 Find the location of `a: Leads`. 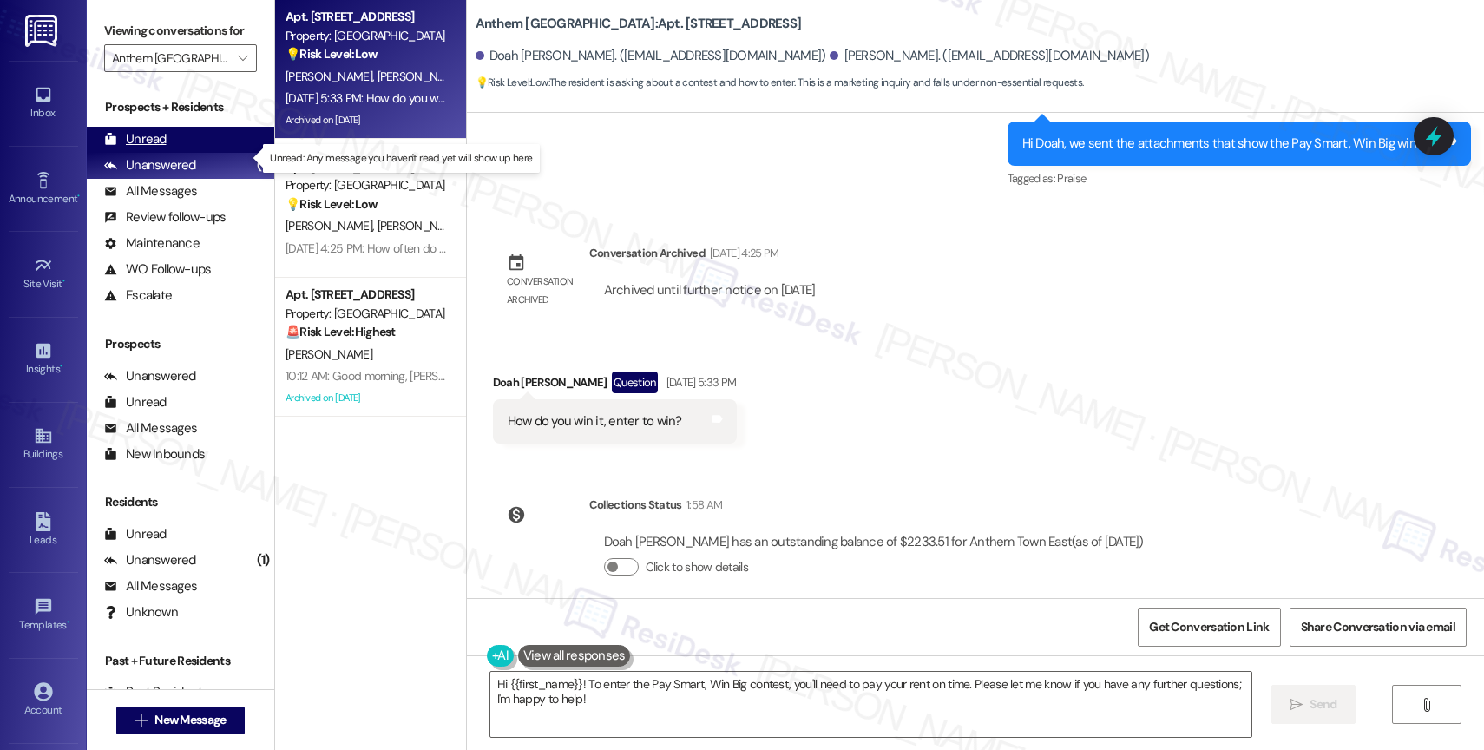

a: Leads is located at coordinates (43, 530).